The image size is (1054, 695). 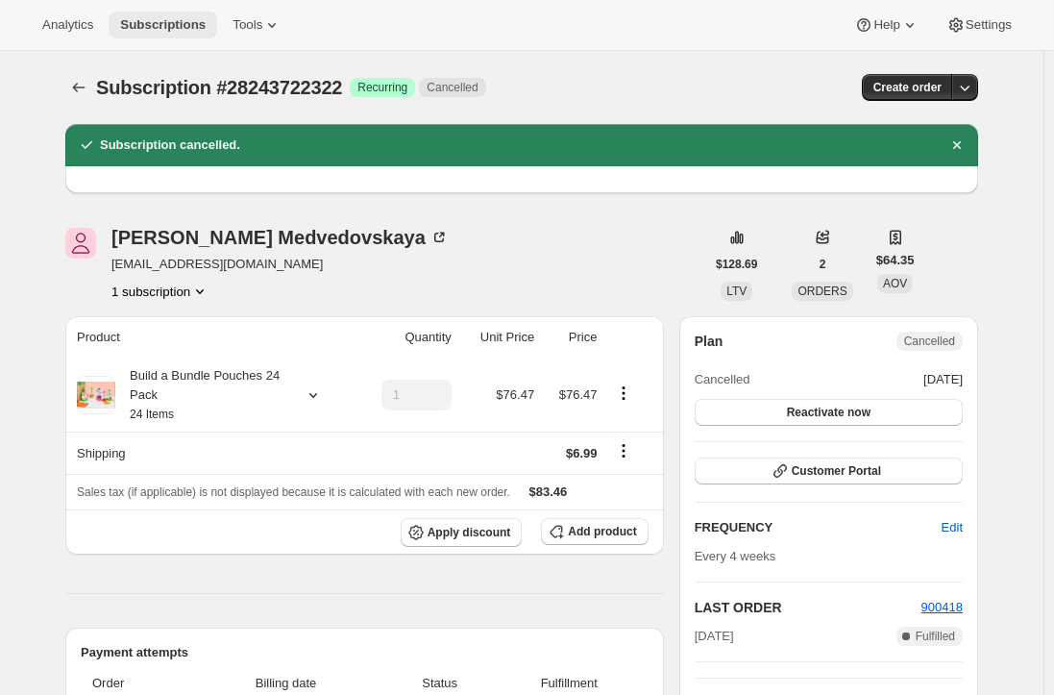 I want to click on button: Analytics, so click(x=67, y=25).